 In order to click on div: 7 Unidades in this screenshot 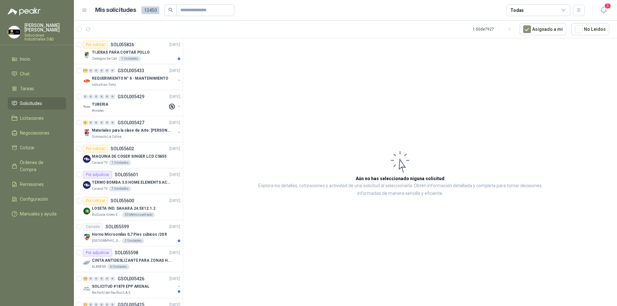, I will do `click(120, 189)`.